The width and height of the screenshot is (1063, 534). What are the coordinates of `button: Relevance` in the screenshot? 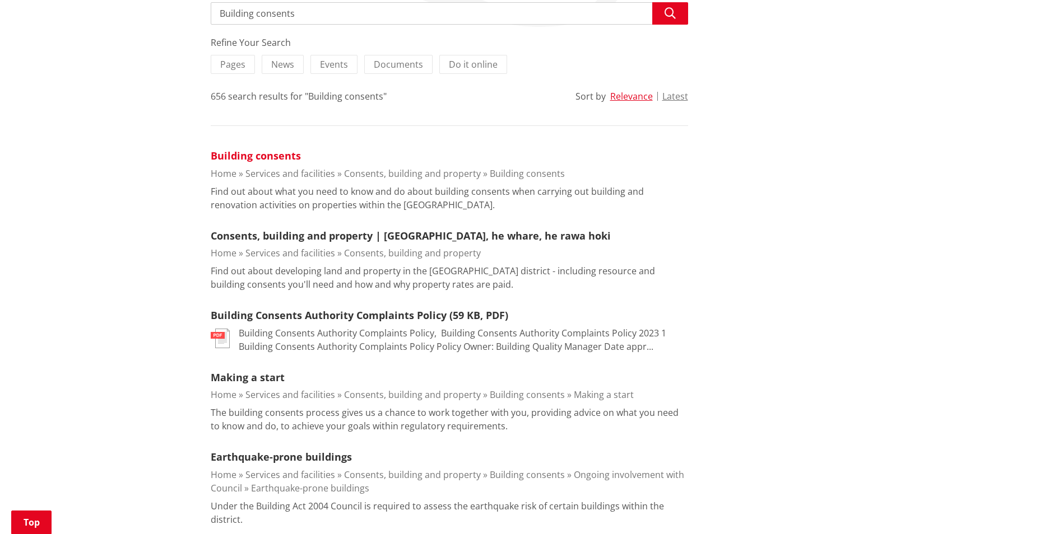 It's located at (631, 96).